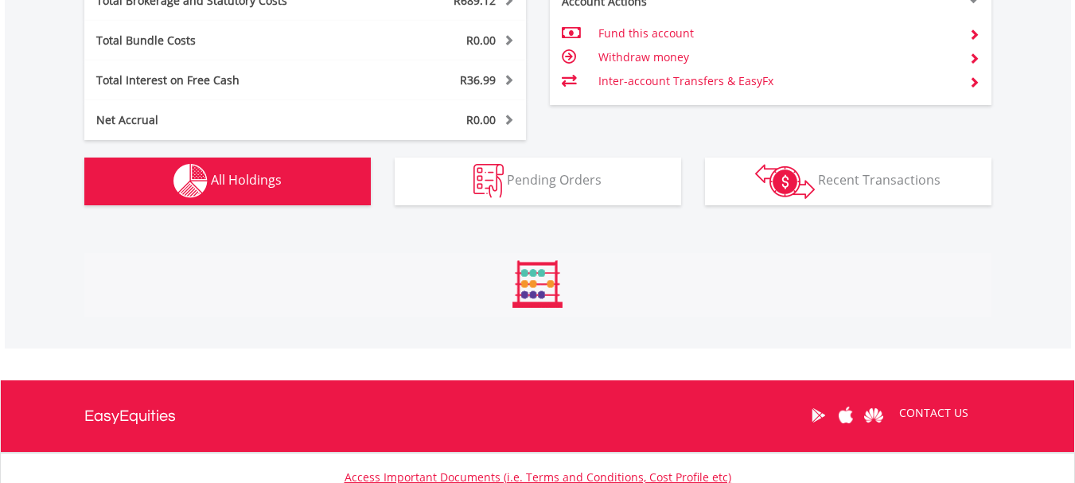 The width and height of the screenshot is (1075, 483). I want to click on a: Huawei, so click(874, 416).